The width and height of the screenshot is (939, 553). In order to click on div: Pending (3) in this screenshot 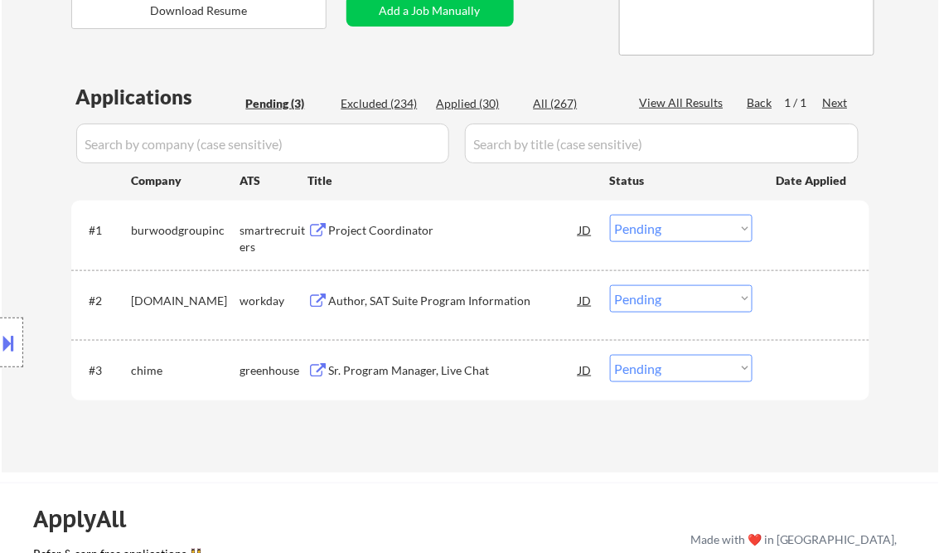, I will do `click(287, 104)`.